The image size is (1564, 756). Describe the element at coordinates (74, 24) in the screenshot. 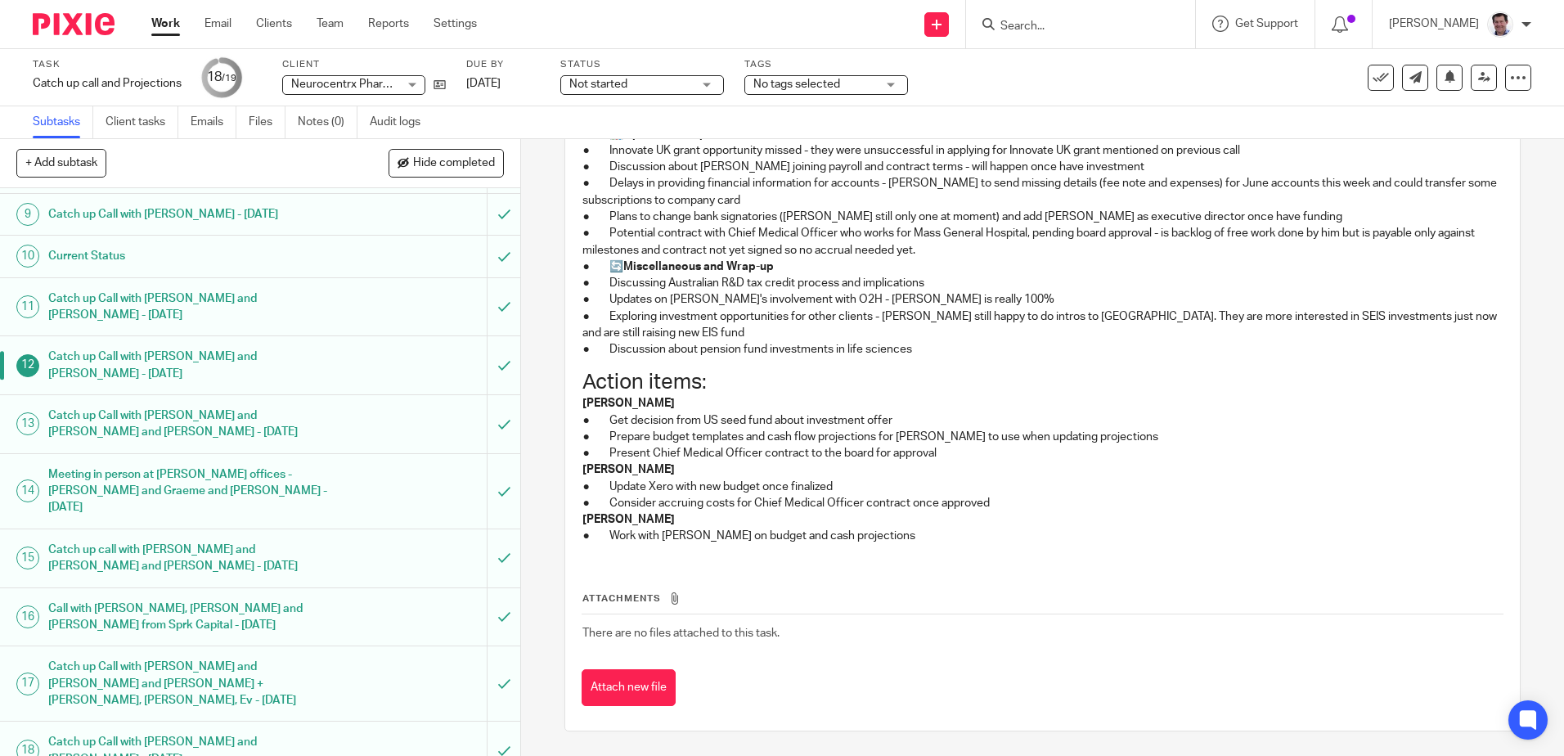

I see `img: Pixie` at that location.